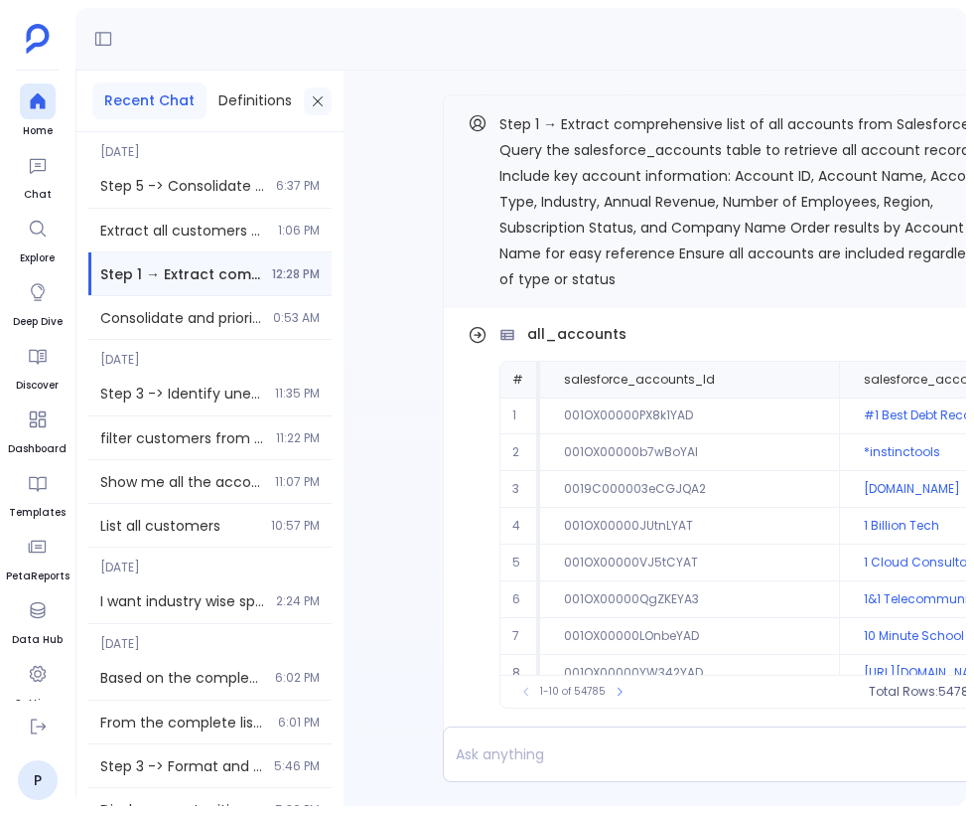 The width and height of the screenshot is (974, 814). Describe the element at coordinates (520, 562) in the screenshot. I see `td: 5` at that location.